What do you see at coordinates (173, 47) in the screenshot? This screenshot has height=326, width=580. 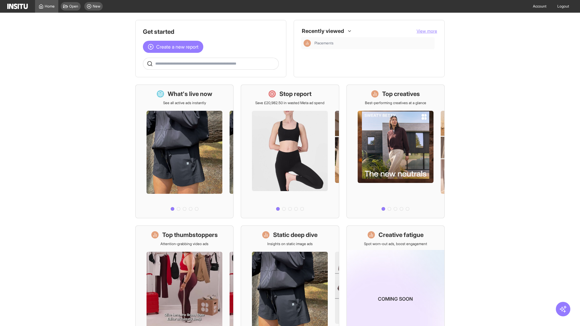 I see `button: Create a new report` at bounding box center [173, 47].